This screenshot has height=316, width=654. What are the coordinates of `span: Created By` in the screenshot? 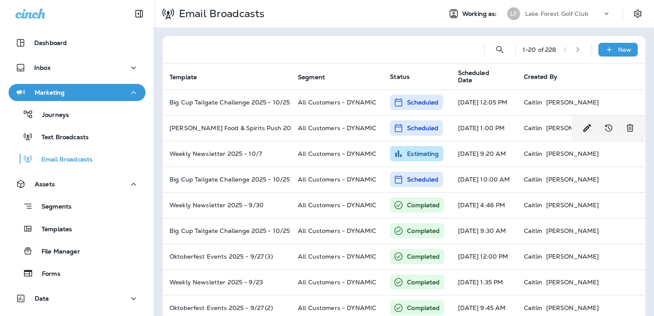 It's located at (540, 77).